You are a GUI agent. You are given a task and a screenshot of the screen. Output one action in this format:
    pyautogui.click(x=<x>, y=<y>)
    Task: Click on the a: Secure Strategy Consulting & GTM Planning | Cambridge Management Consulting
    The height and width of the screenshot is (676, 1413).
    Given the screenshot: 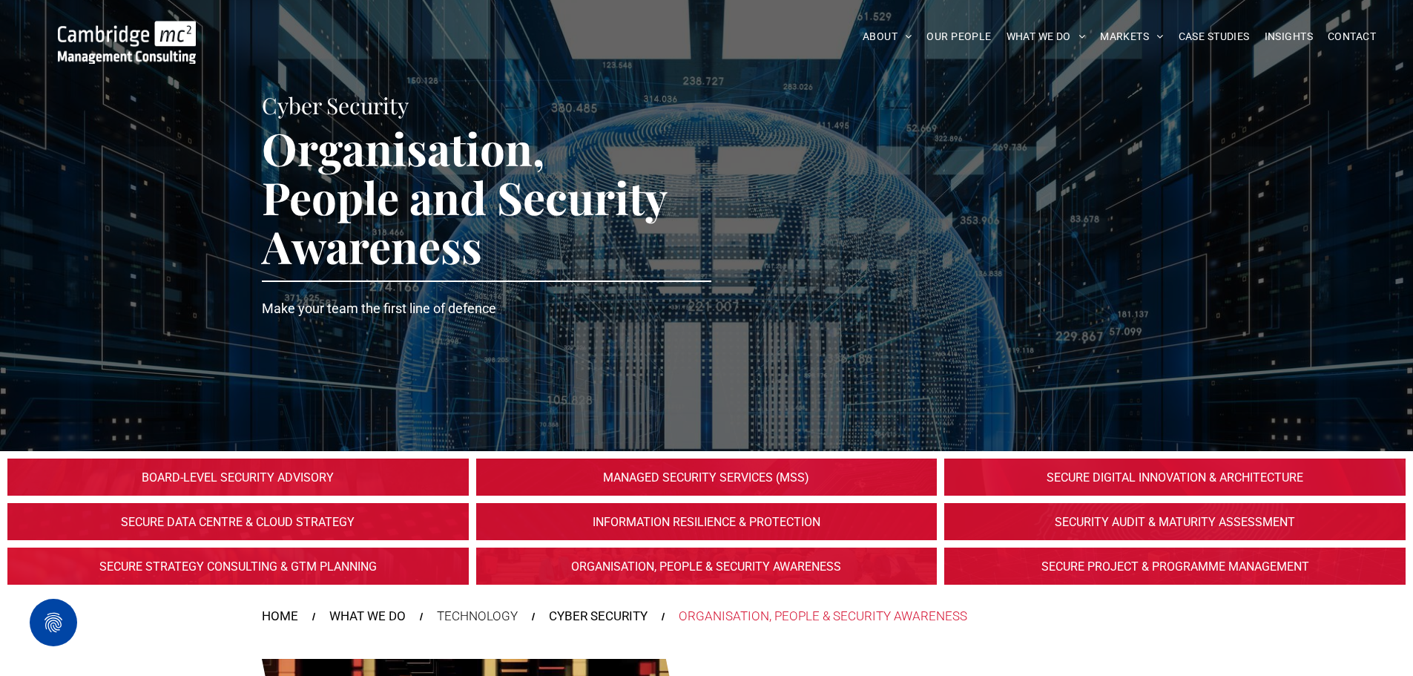 What is the action you would take?
    pyautogui.click(x=238, y=566)
    